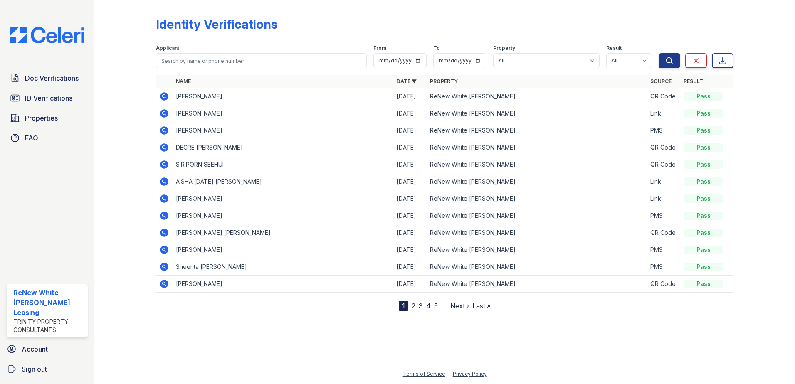  What do you see at coordinates (217, 24) in the screenshot?
I see `div: Identity Verifications` at bounding box center [217, 24].